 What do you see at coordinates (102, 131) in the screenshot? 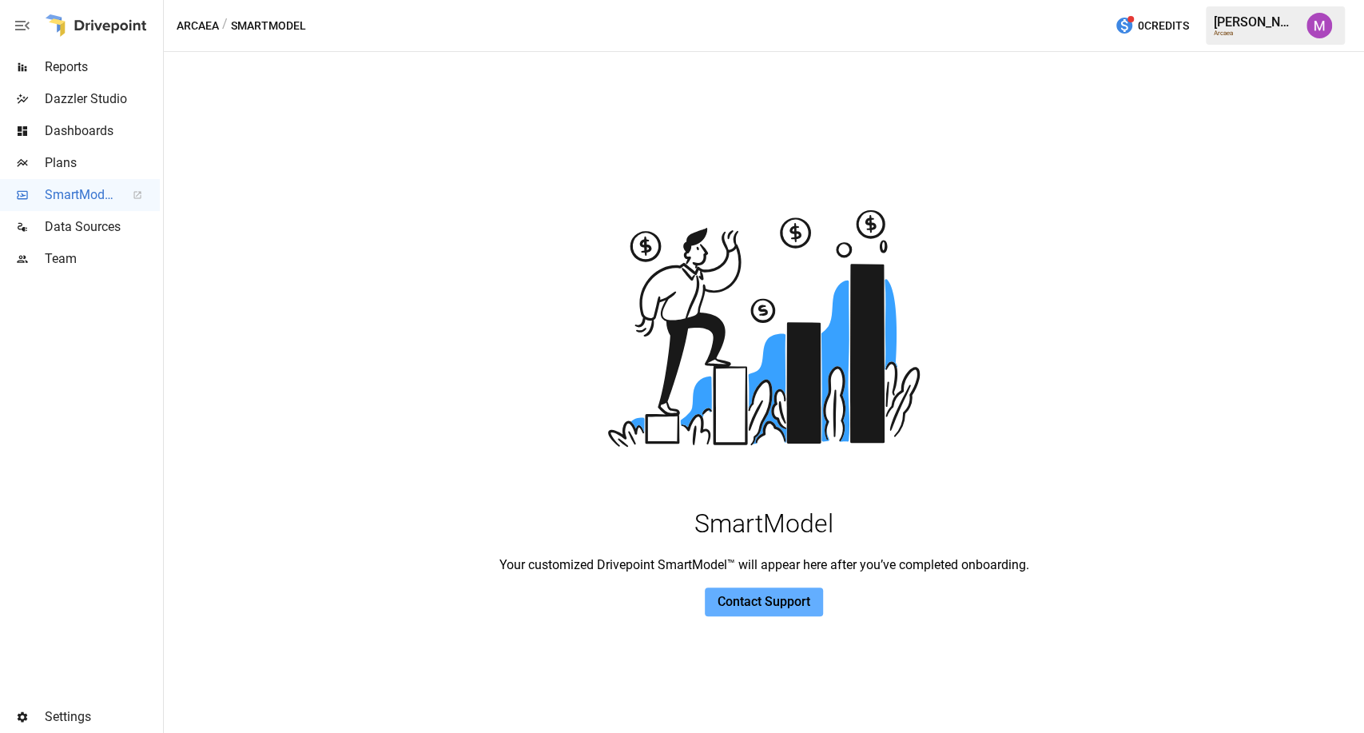
I see `span: Dashboards` at bounding box center [102, 131].